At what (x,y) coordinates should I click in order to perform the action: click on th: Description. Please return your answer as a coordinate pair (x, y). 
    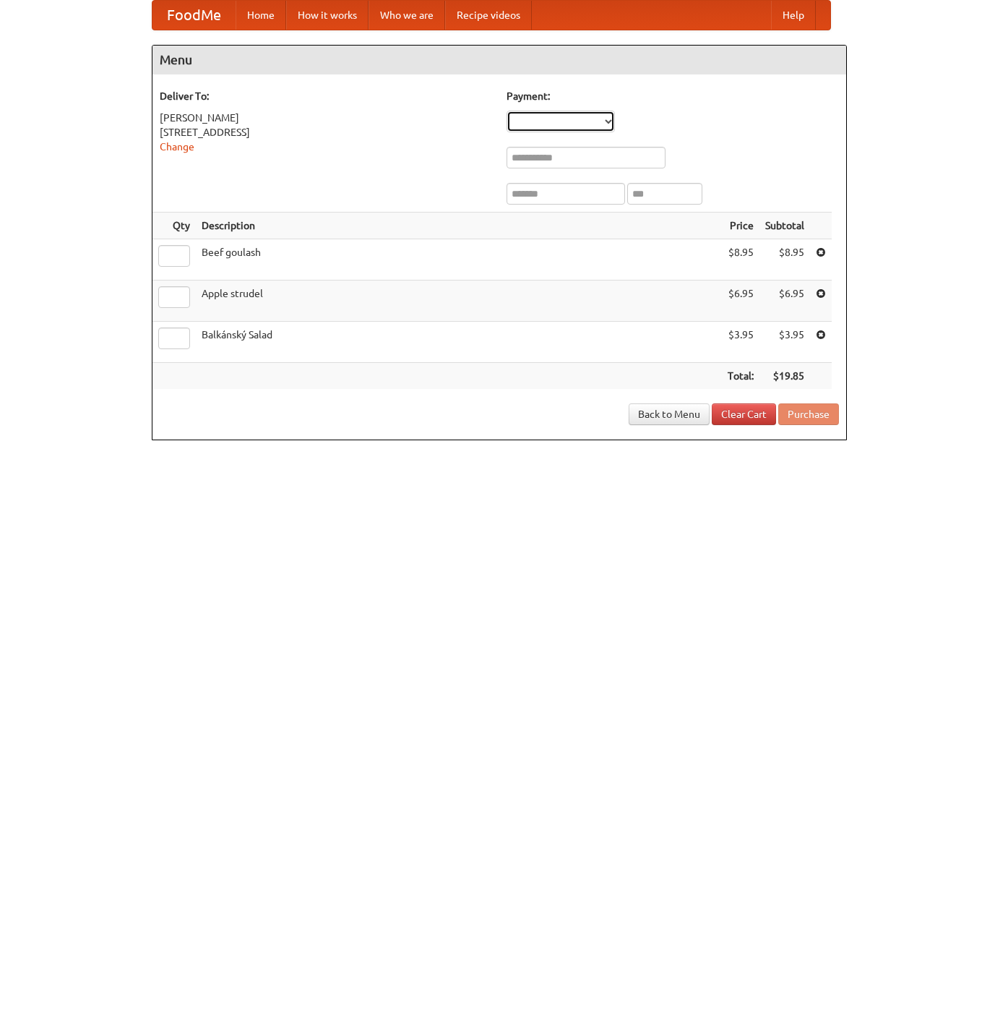
    Looking at the image, I should click on (459, 226).